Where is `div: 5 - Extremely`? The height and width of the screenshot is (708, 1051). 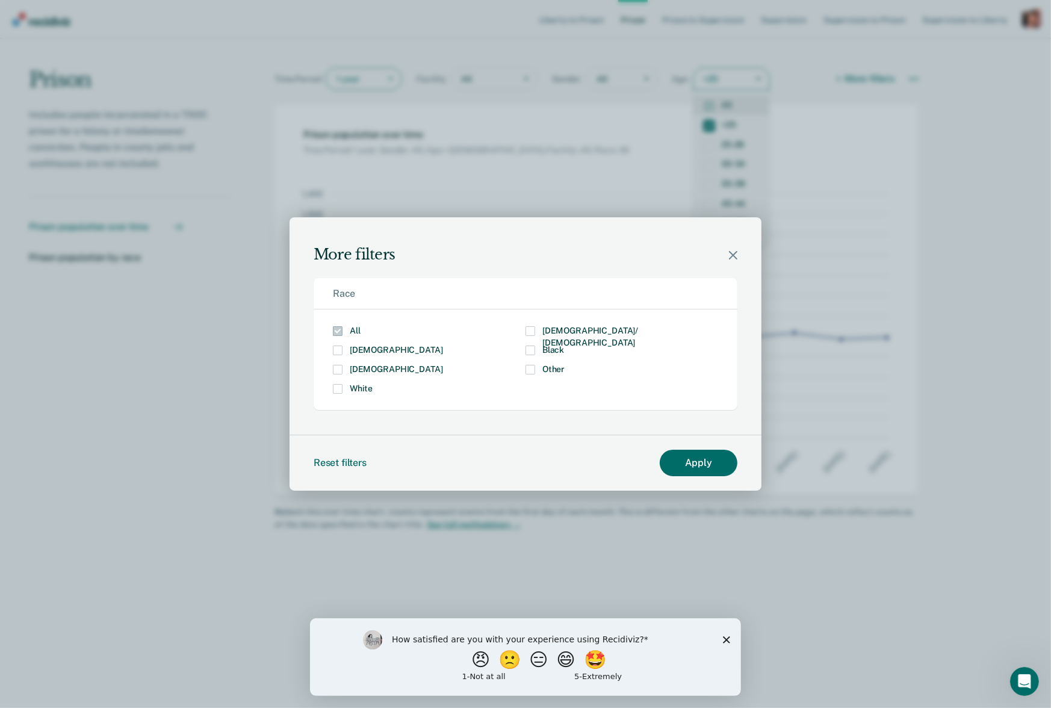 div: 5 - Extremely is located at coordinates (321, 58).